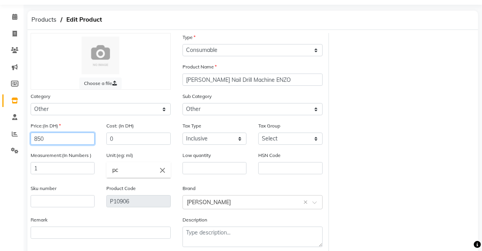 This screenshot has width=482, height=251. Describe the element at coordinates (192, 126) in the screenshot. I see `label: Tax Type` at that location.